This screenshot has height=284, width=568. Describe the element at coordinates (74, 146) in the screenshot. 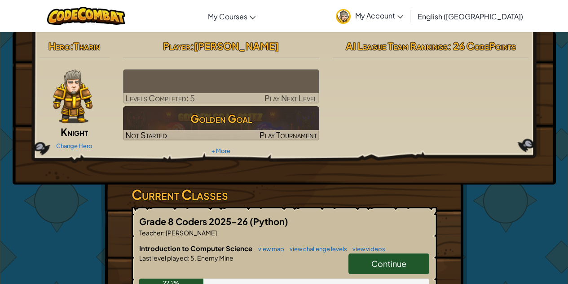

I see `a: Change Hero` at that location.